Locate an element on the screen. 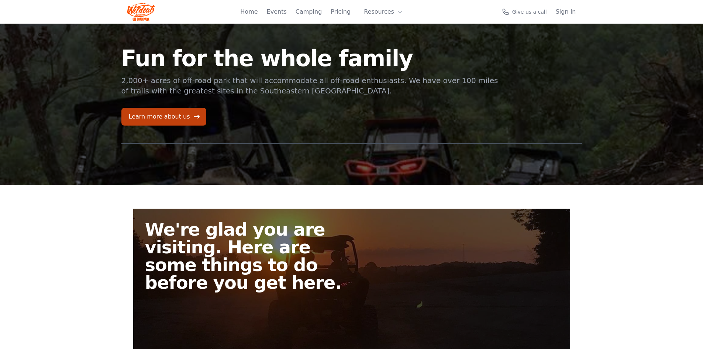 The image size is (703, 349). a: Pricing is located at coordinates (341, 12).